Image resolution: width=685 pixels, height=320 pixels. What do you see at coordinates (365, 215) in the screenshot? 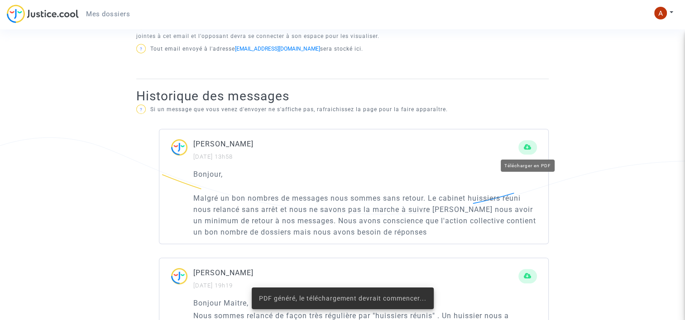
I see `p: Malgré un bon nombres de messages nous sommes sans retour. Le cabinet huissiers réuni nous relanc...` at bounding box center [365, 215].